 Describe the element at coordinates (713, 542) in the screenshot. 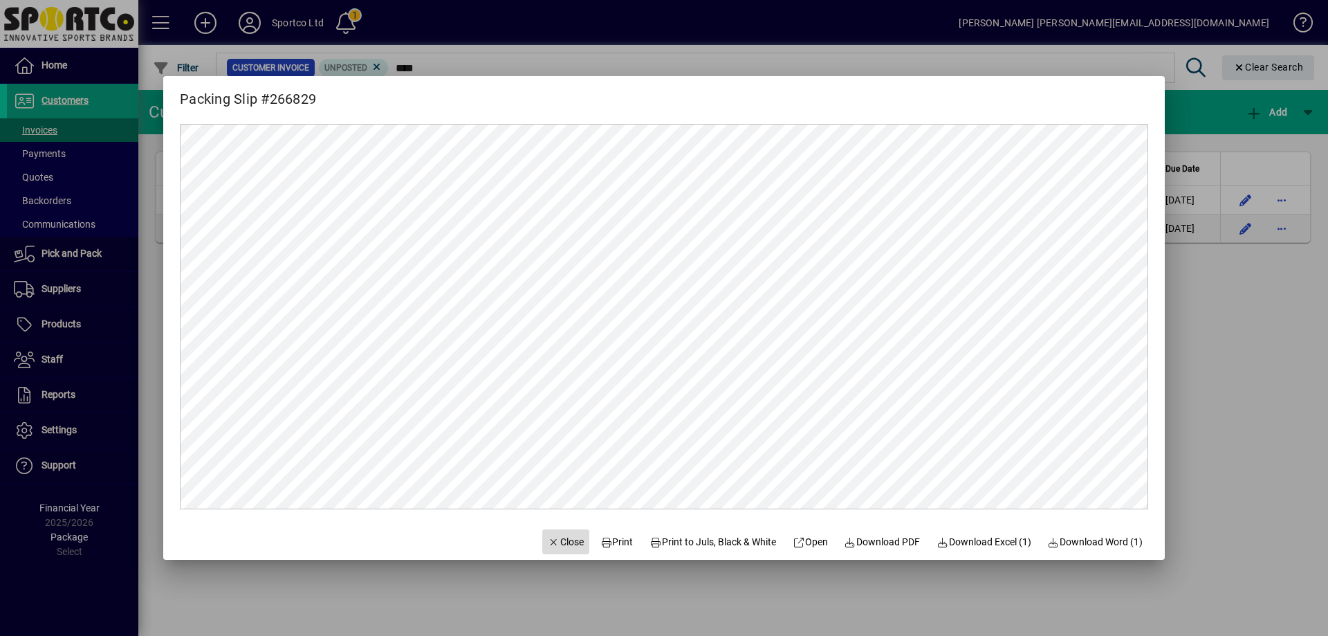

I see `span: Print to Juls, Black & White` at that location.